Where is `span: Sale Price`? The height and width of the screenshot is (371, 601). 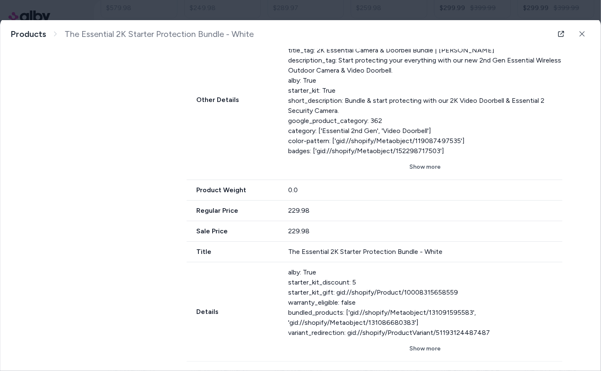 span: Sale Price is located at coordinates (232, 231).